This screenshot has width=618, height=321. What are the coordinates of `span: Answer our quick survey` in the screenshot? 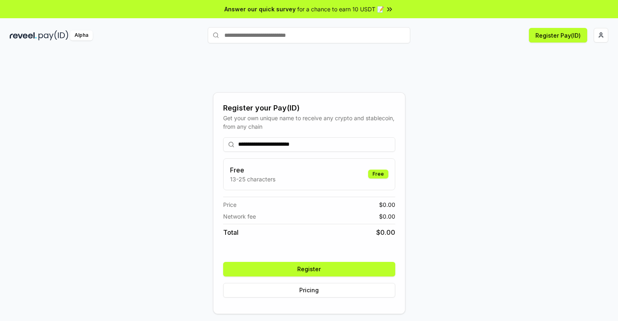 It's located at (260, 9).